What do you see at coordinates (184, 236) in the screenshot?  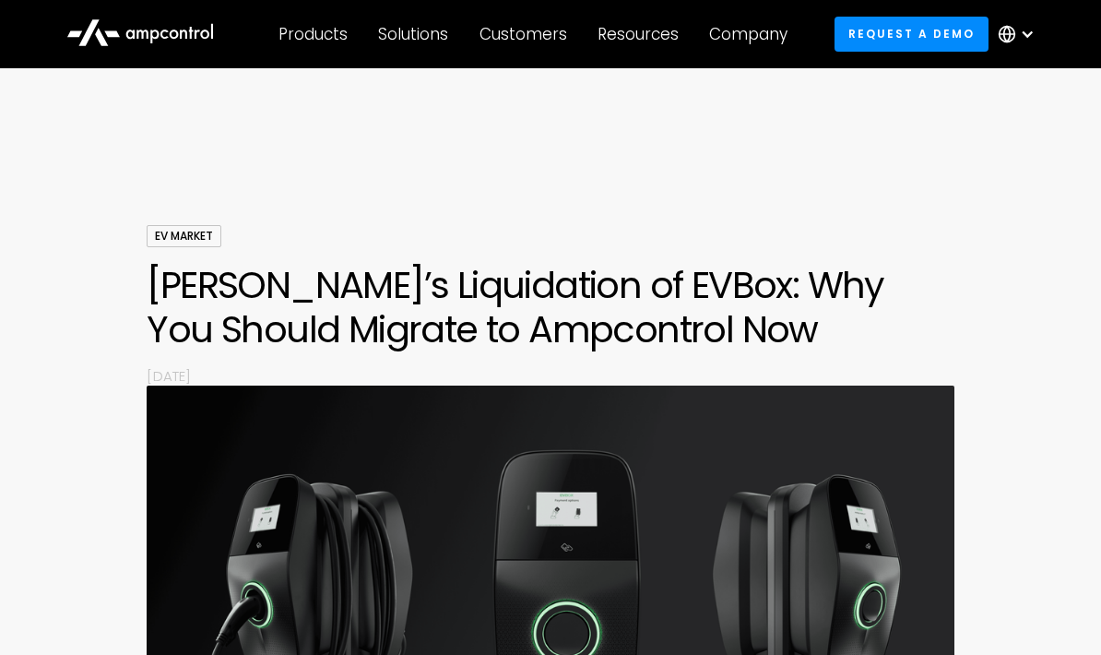 I see `div: EV Market` at bounding box center [184, 236].